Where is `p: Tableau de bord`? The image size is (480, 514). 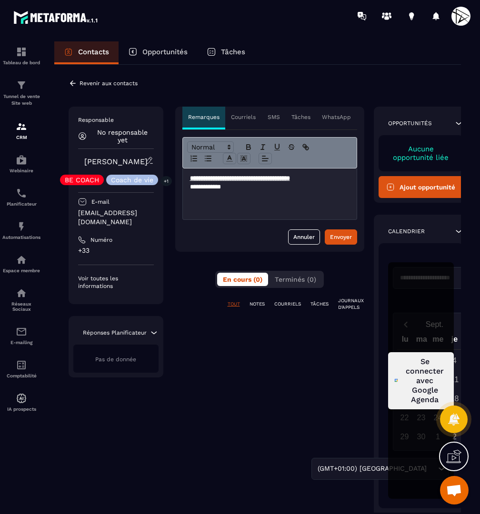 p: Tableau de bord is located at coordinates (21, 62).